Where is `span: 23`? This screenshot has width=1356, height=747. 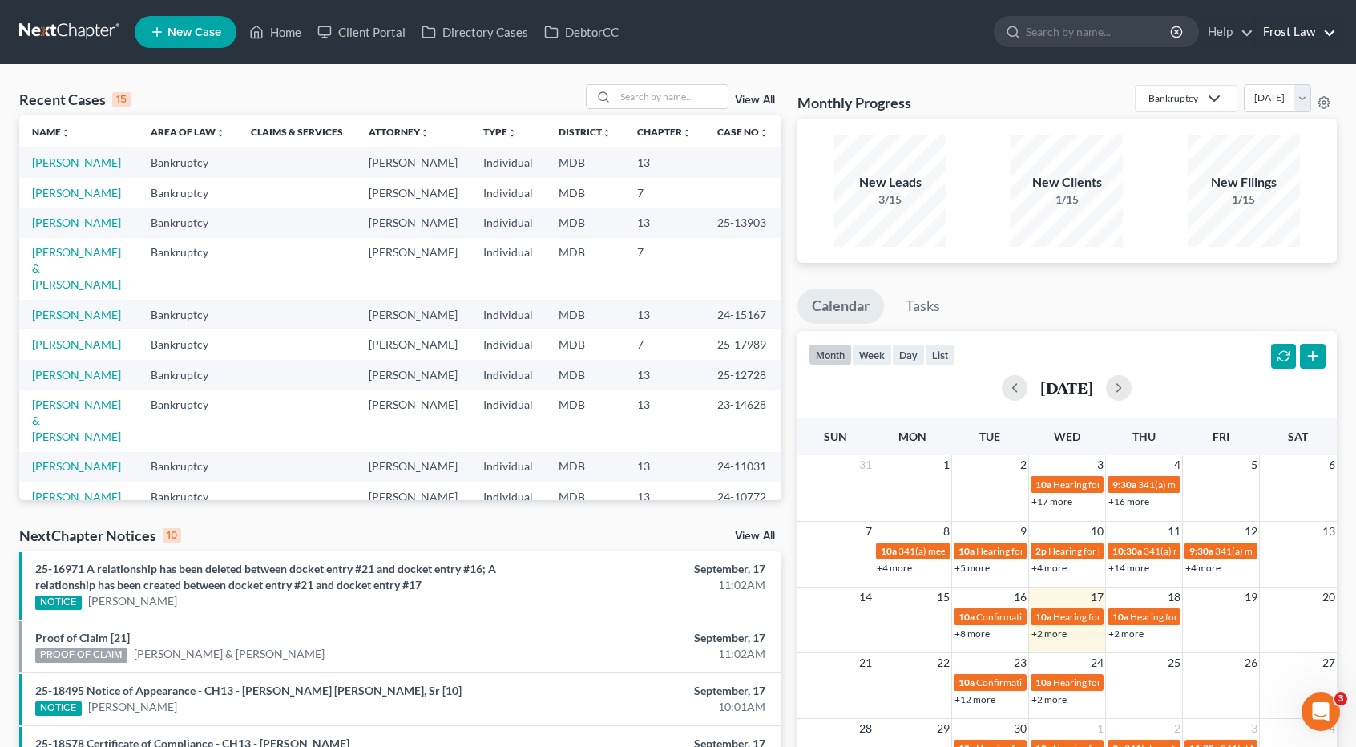
span: 23 is located at coordinates (1020, 663).